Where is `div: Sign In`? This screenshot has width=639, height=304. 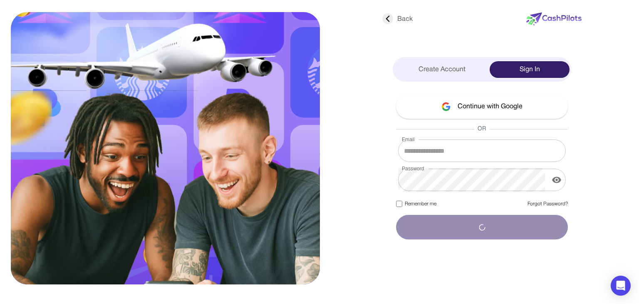
div: Sign In is located at coordinates (529, 69).